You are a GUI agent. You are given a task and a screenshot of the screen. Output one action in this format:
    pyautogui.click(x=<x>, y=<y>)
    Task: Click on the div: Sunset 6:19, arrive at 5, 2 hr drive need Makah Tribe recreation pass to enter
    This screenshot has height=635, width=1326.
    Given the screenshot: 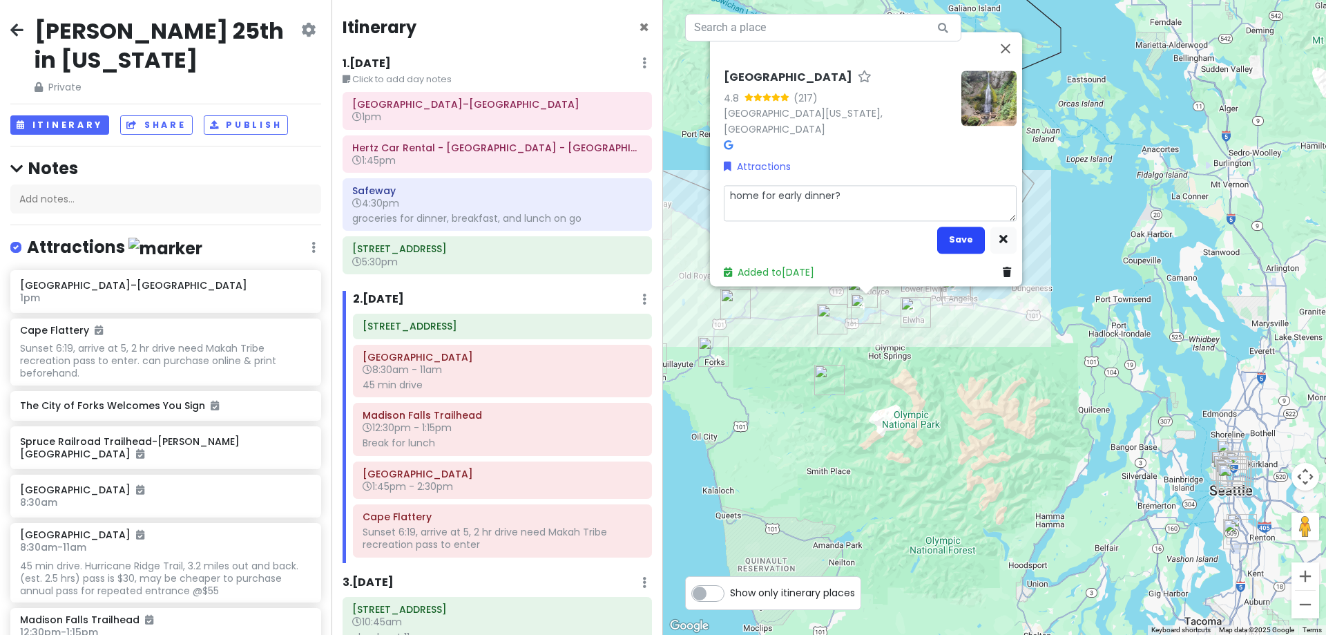 What is the action you would take?
    pyautogui.click(x=502, y=538)
    